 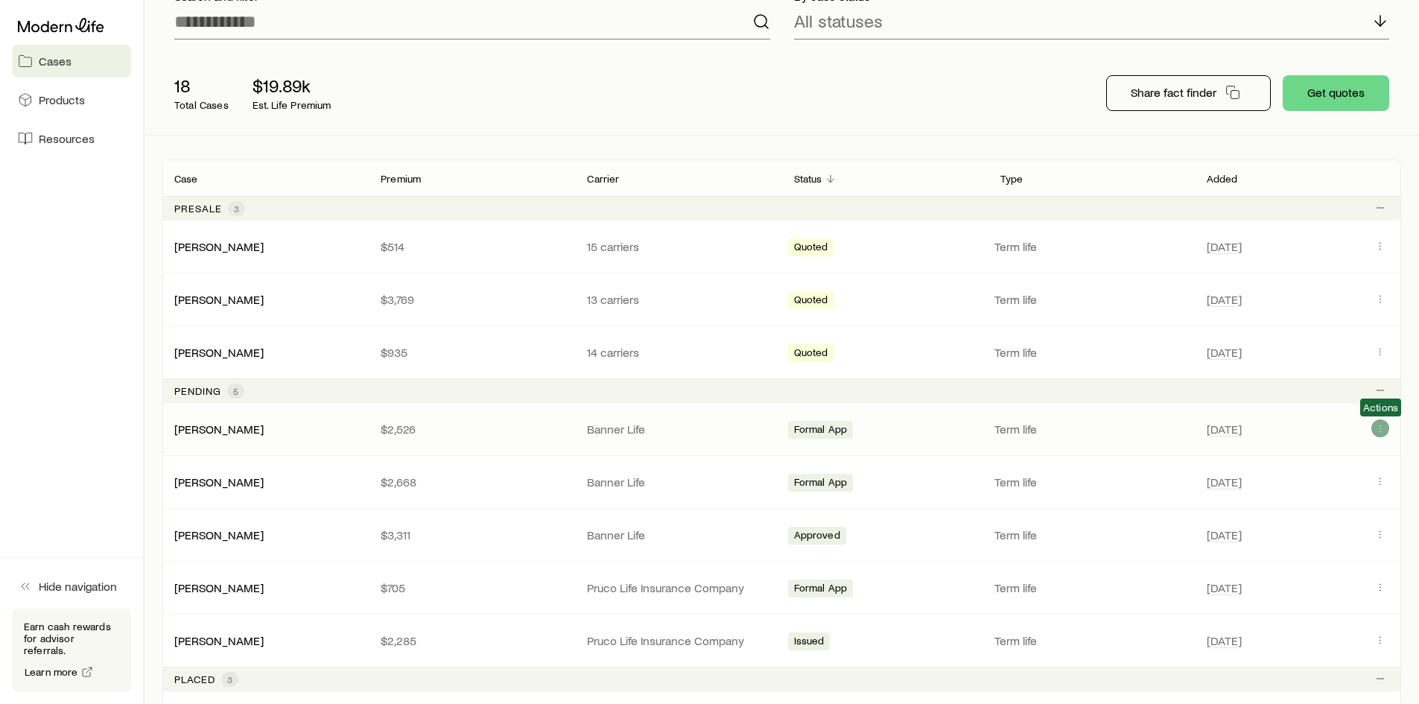 What do you see at coordinates (186, 179) in the screenshot?
I see `p: Case` at bounding box center [186, 179].